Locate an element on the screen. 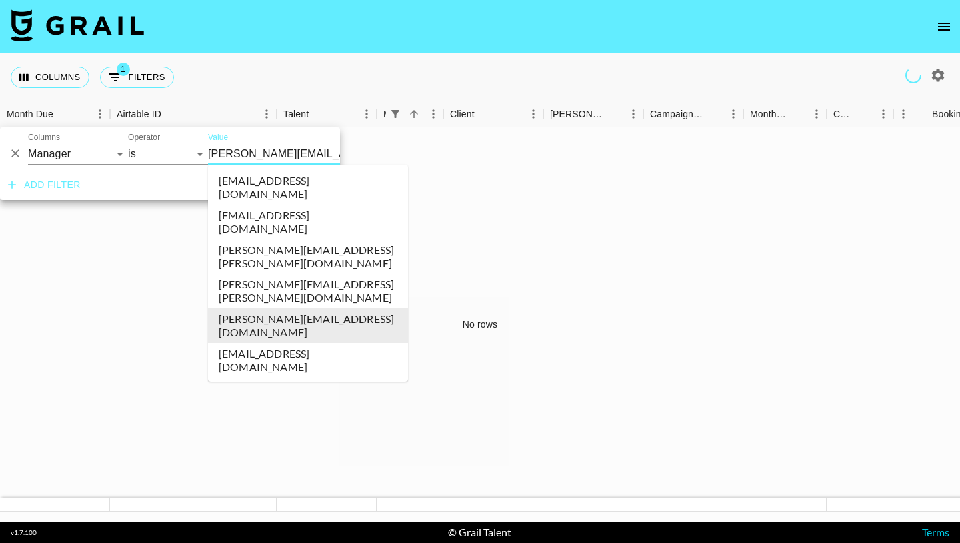 The image size is (960, 543). button: Select columns is located at coordinates (50, 77).